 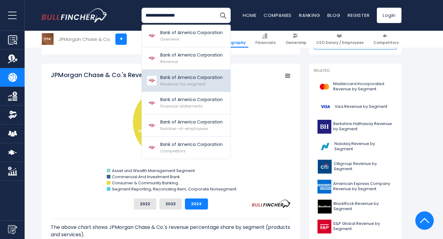 What do you see at coordinates (355, 107) in the screenshot?
I see `a: Visa Revenue by Segment` at bounding box center [355, 107].